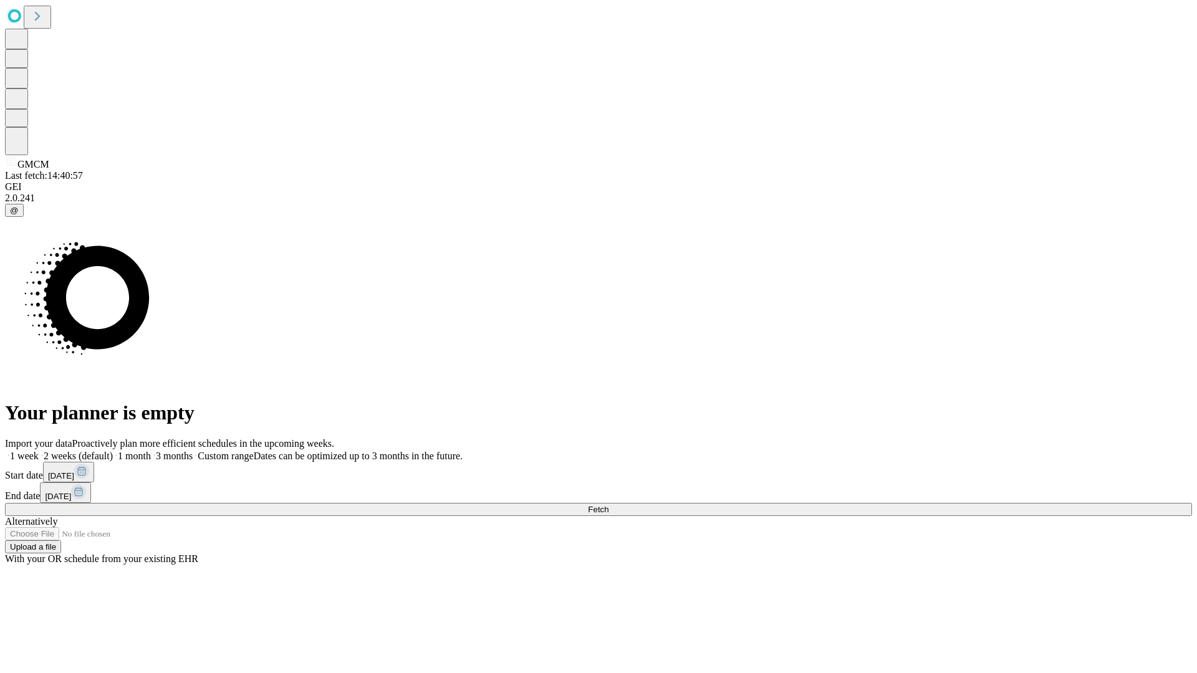  Describe the element at coordinates (599, 509) in the screenshot. I see `button: Fetch` at that location.